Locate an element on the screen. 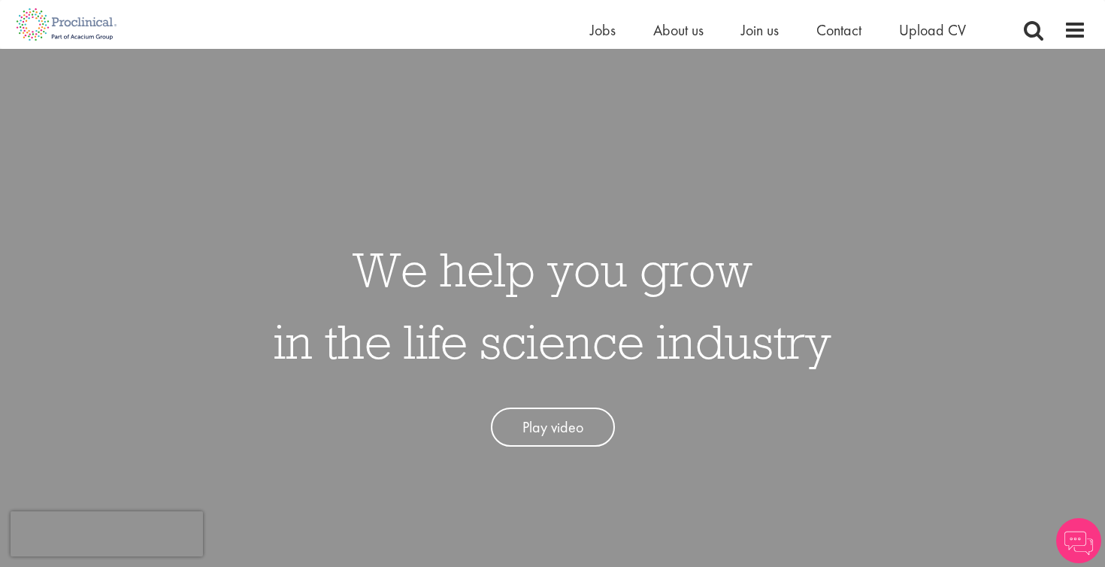  a: Jobs is located at coordinates (603, 30).